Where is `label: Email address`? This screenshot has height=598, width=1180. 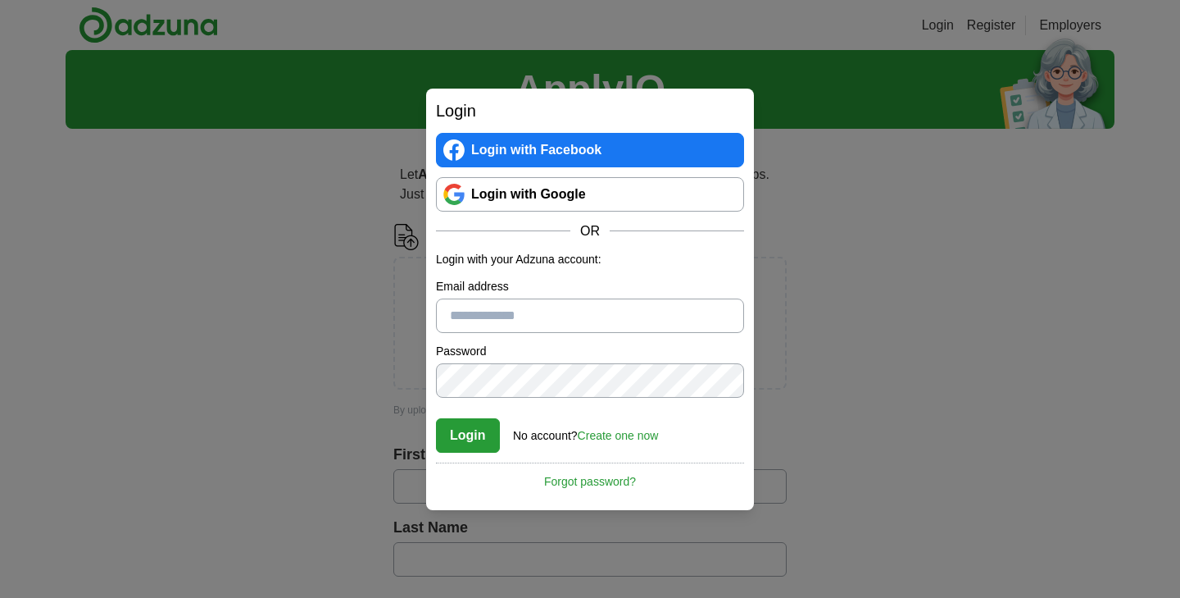 label: Email address is located at coordinates (590, 286).